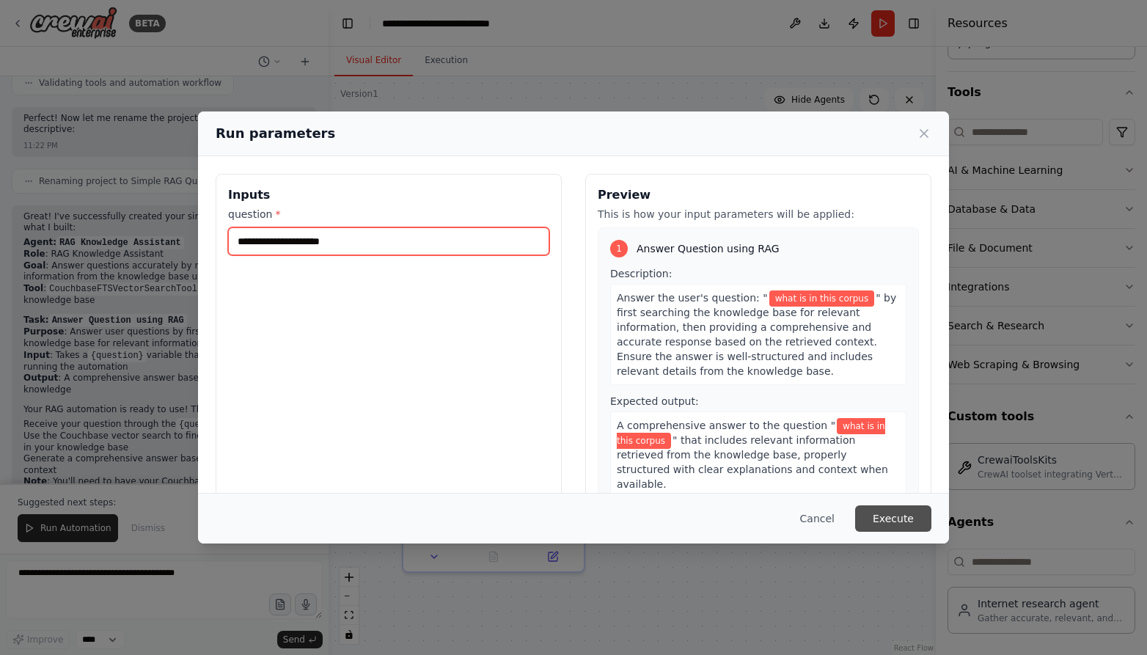 The width and height of the screenshot is (1147, 655). Describe the element at coordinates (389, 195) in the screenshot. I see `h3: Inputs` at that location.